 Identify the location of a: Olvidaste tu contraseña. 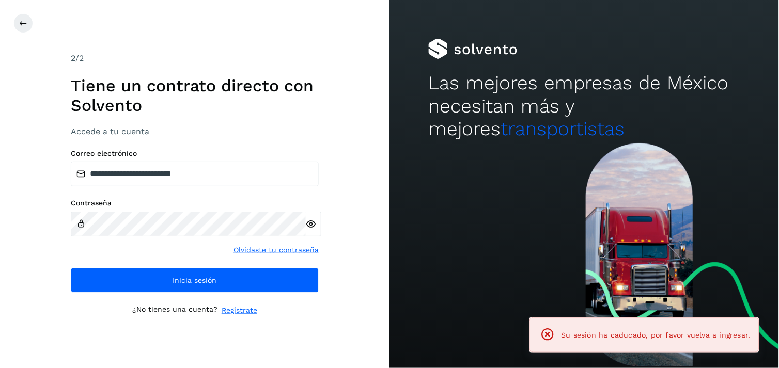
(276, 250).